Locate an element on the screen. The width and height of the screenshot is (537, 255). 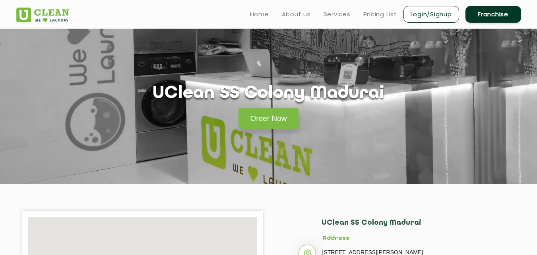
a: Pricing List is located at coordinates (380, 14).